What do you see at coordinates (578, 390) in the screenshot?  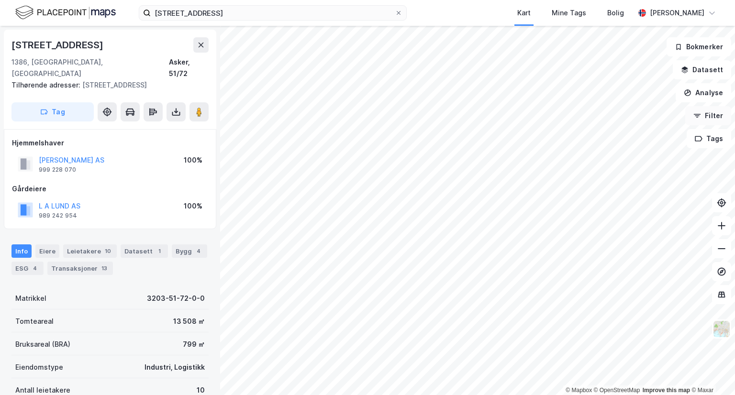 I see `a: Mapbox` at bounding box center [578, 390].